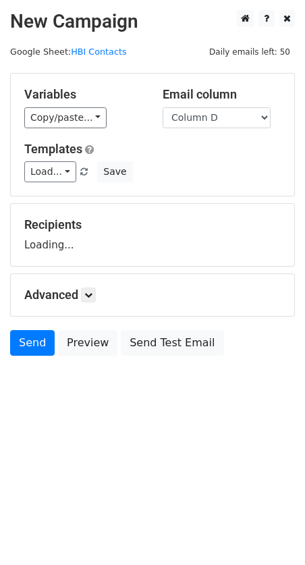 The width and height of the screenshot is (305, 565). Describe the element at coordinates (250, 52) in the screenshot. I see `span: Daily emails left: 50` at that location.